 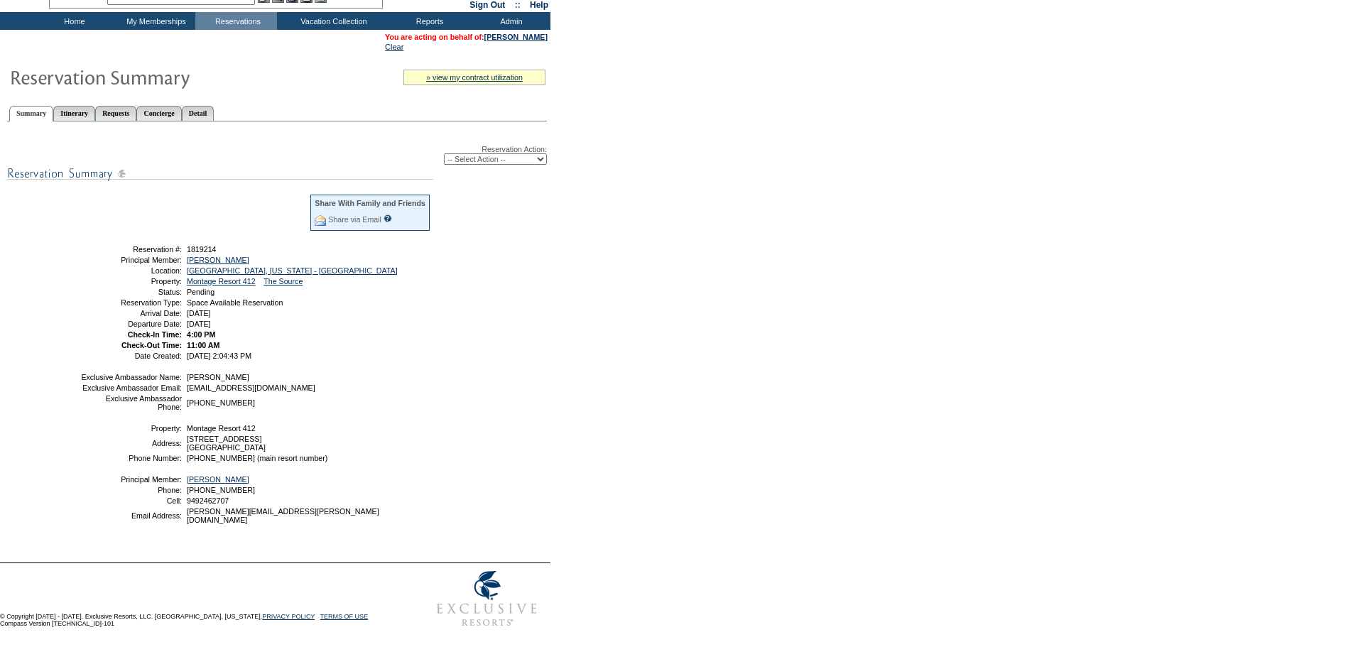 What do you see at coordinates (388, 218) in the screenshot?
I see `input: What is this?` at bounding box center [388, 218].